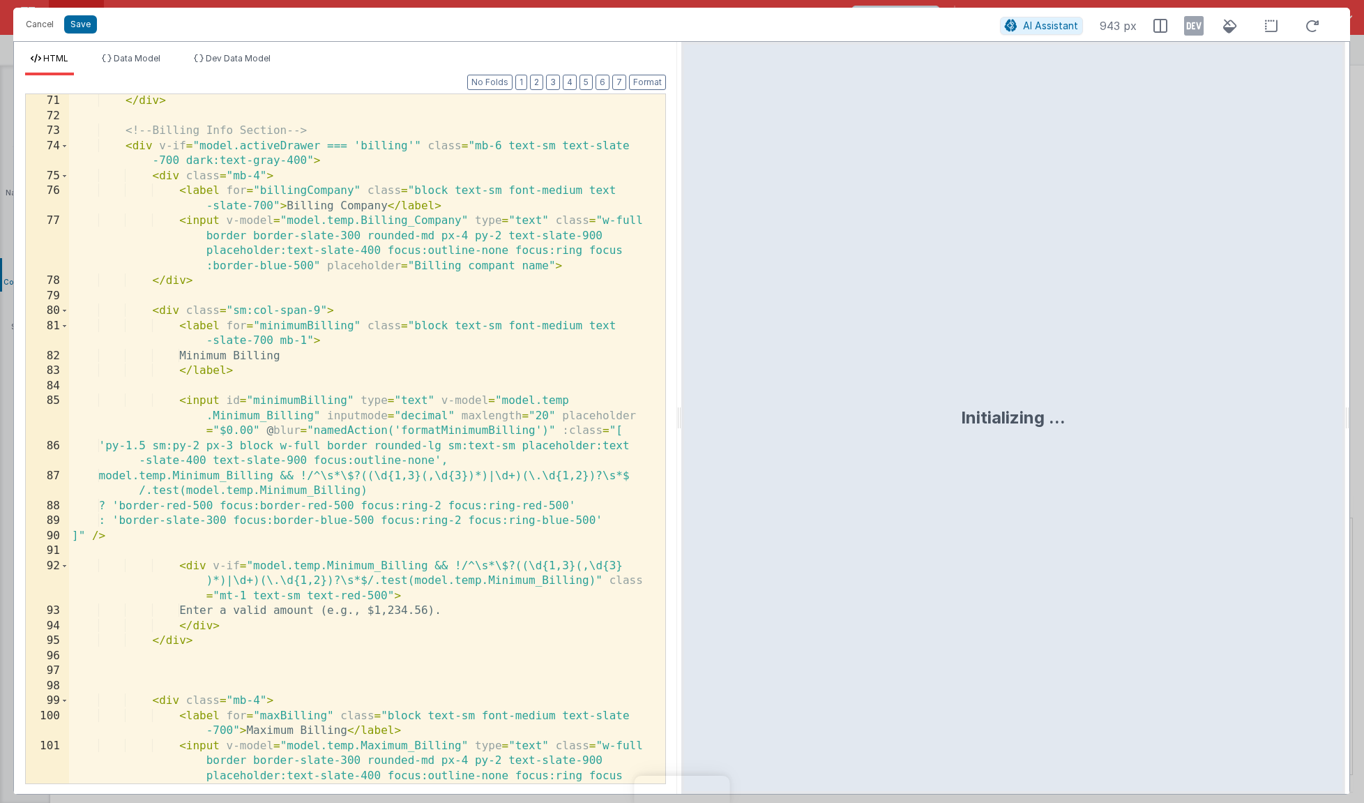 The height and width of the screenshot is (803, 1364). I want to click on div: 89, so click(47, 521).